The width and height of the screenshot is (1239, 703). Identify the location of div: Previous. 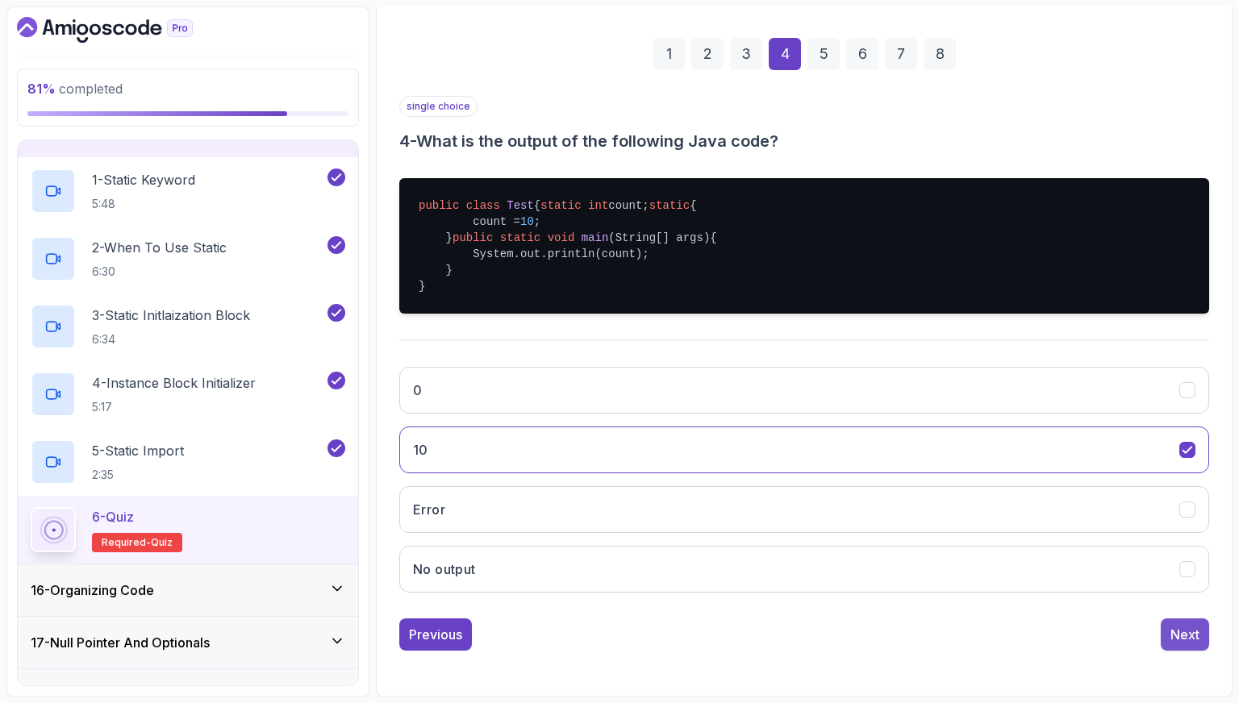
(436, 635).